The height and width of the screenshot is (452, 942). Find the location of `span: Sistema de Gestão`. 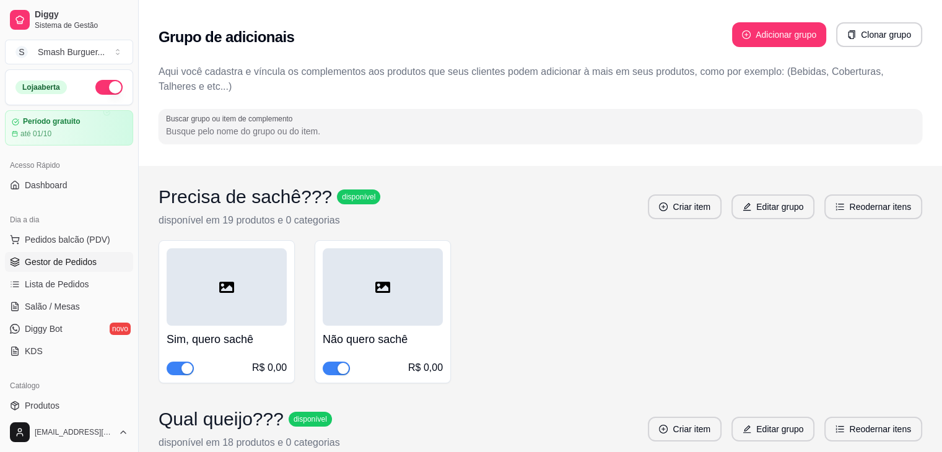

span: Sistema de Gestão is located at coordinates (81, 25).